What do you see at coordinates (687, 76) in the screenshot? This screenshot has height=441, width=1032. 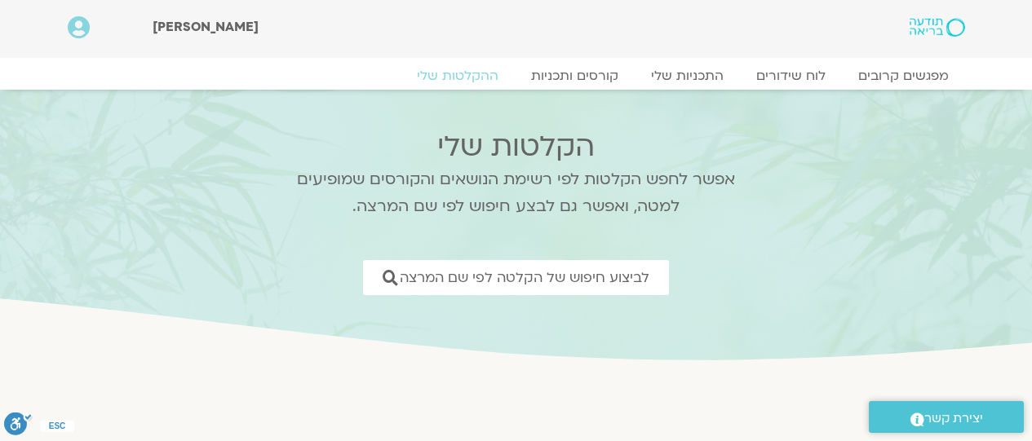 I see `a: התכניות שלי` at bounding box center [687, 76].